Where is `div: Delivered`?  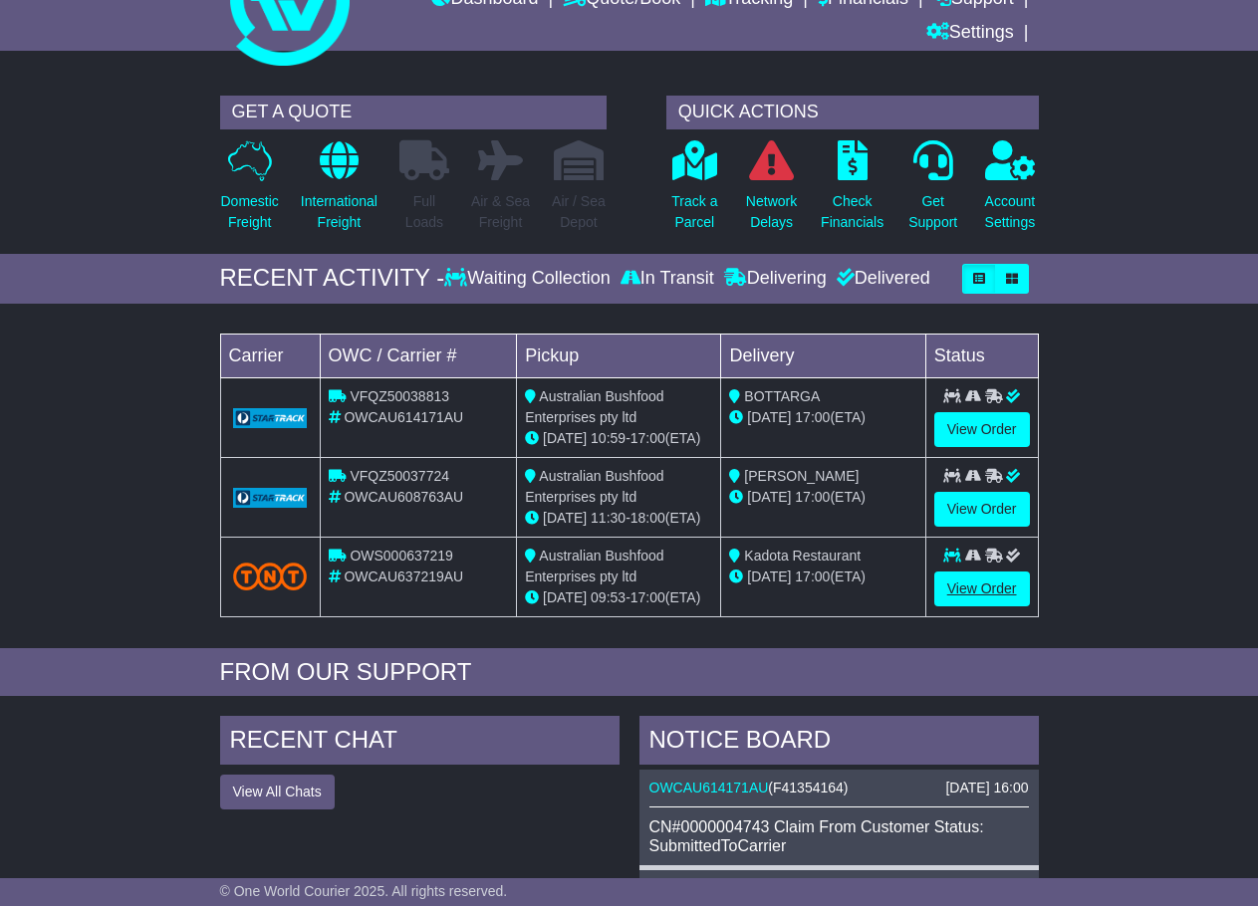 div: Delivered is located at coordinates (880, 279).